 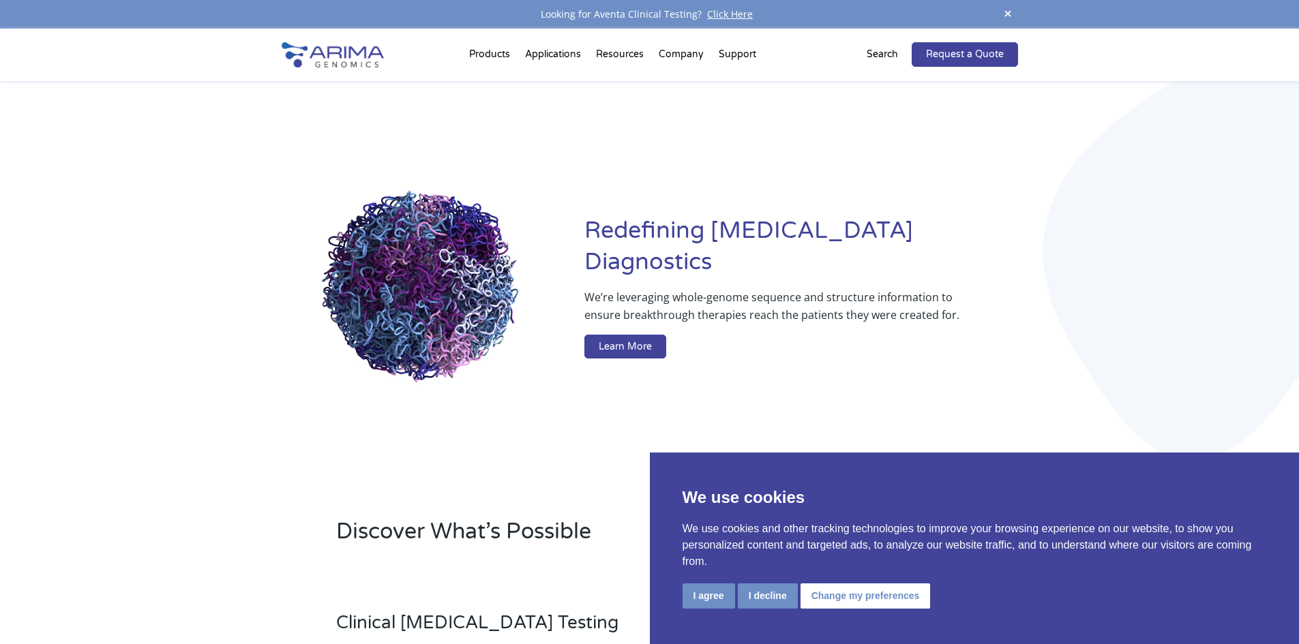 I want to click on a: Learn More, so click(x=625, y=347).